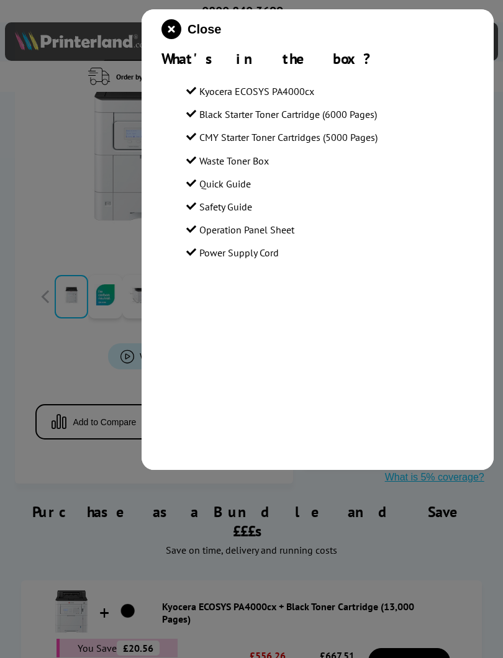 This screenshot has height=658, width=503. What do you see at coordinates (234, 161) in the screenshot?
I see `span: Waste Toner Box` at bounding box center [234, 161].